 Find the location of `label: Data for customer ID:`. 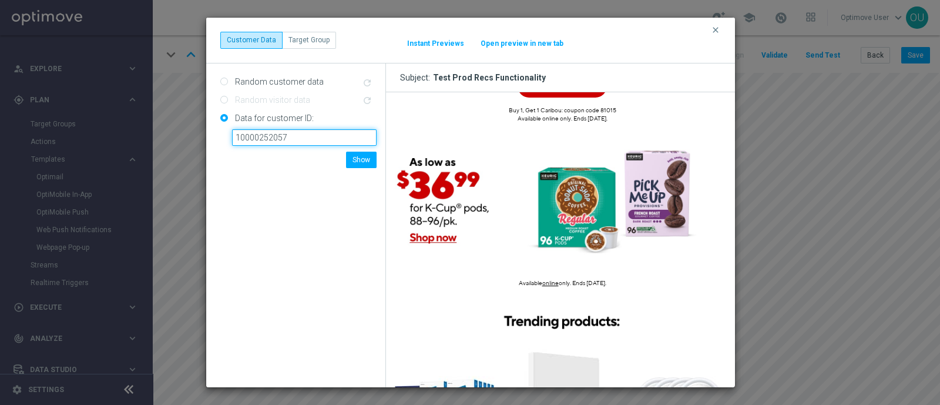

label: Data for customer ID: is located at coordinates (273, 118).